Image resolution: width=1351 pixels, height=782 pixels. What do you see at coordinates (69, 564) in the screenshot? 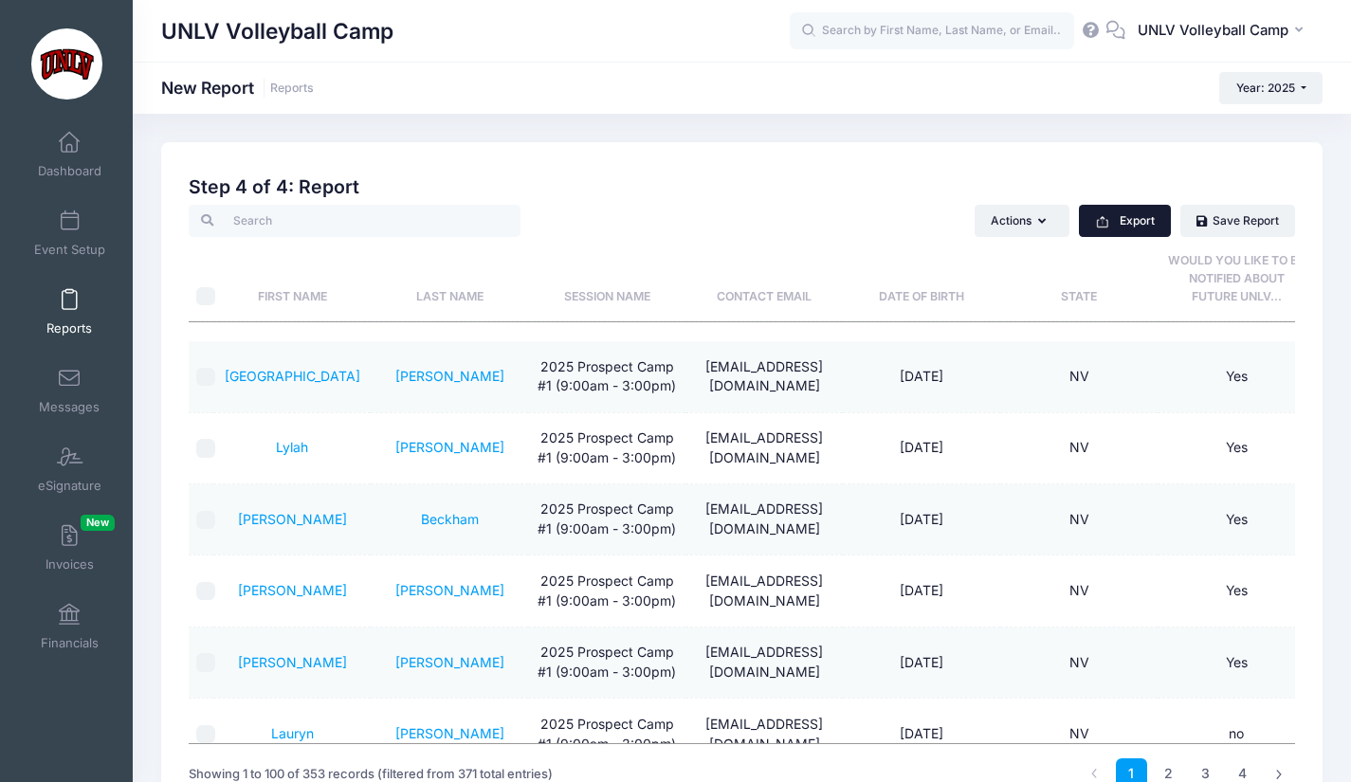
I see `span: Invoices` at bounding box center [69, 564].